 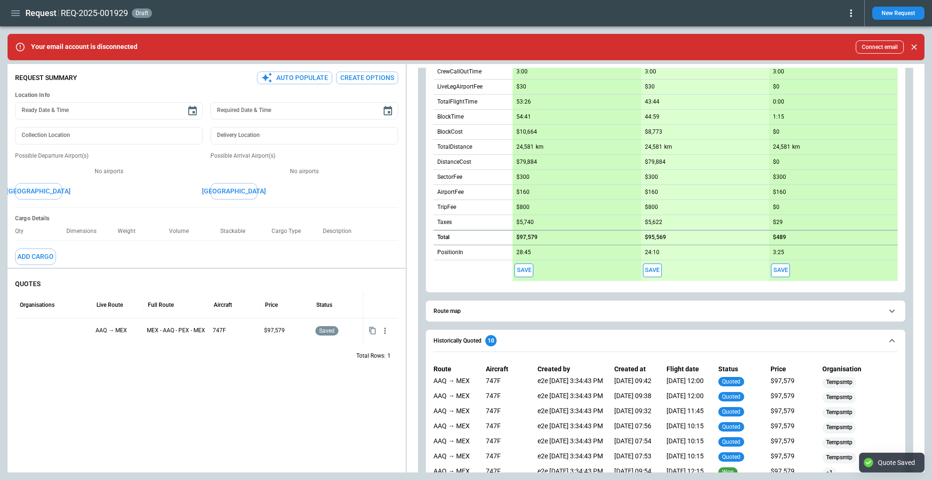 I want to click on p: $5,622, so click(x=653, y=222).